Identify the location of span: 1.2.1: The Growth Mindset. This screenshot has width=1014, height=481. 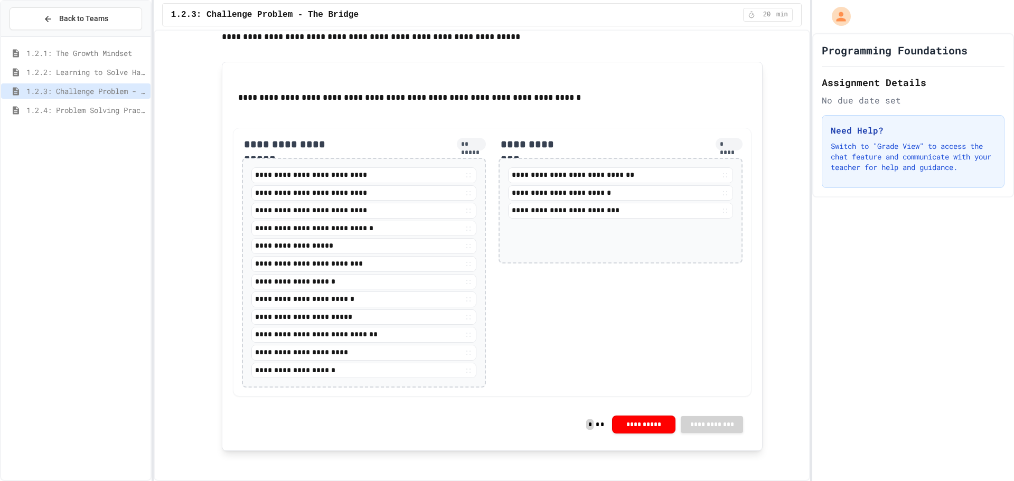
(86, 53).